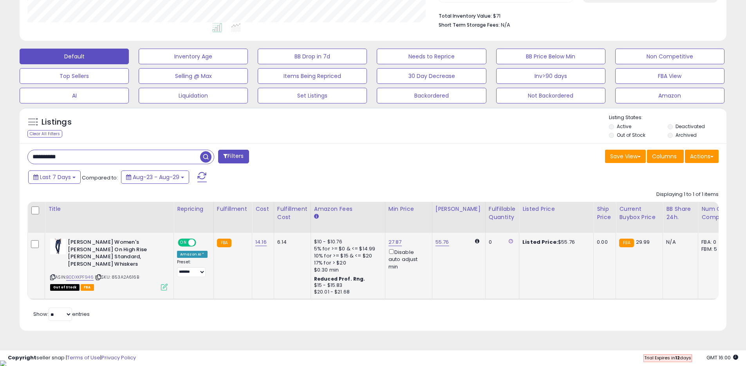 The image size is (746, 366). I want to click on button: BB Price Below Min, so click(551, 56).